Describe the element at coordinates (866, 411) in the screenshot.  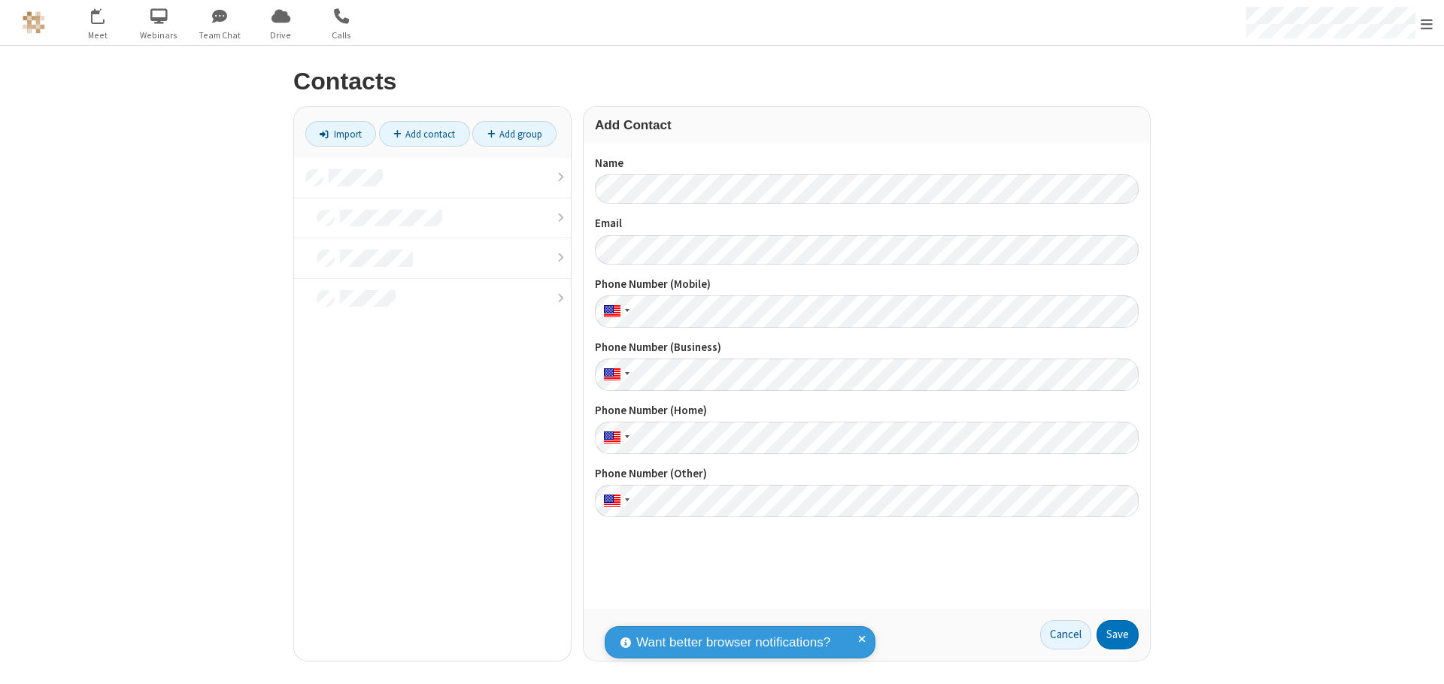
I see `label: Phone Number (Home)` at that location.